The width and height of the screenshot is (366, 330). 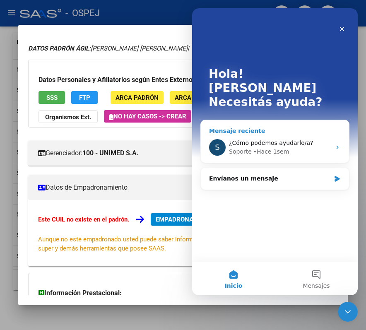 What do you see at coordinates (183, 80) in the screenshot?
I see `h3: Datos Personales y Afiliatorios según Entes Externos:` at bounding box center [183, 80].